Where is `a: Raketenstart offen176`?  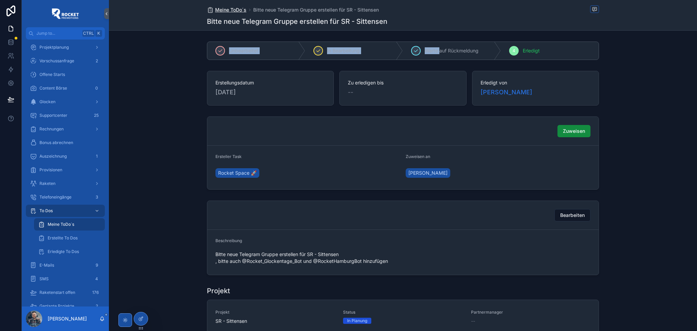 a: Raketenstart offen176 is located at coordinates (65, 292).